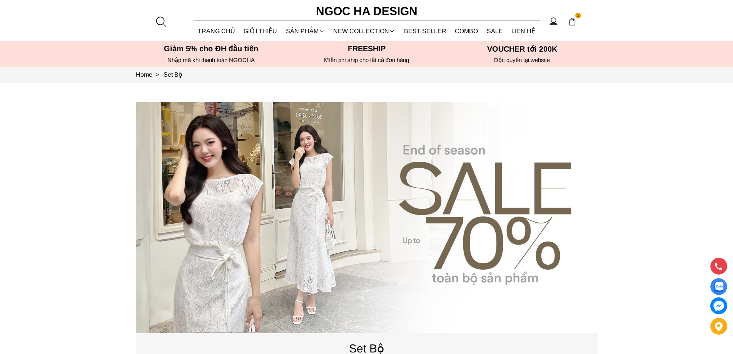 Image resolution: width=733 pixels, height=354 pixels. What do you see at coordinates (365, 31) in the screenshot?
I see `a: NEW COLLECTION` at bounding box center [365, 31].